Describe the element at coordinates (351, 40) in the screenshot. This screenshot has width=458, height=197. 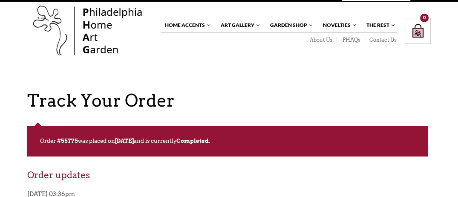
I see `a: PHAQs` at that location.